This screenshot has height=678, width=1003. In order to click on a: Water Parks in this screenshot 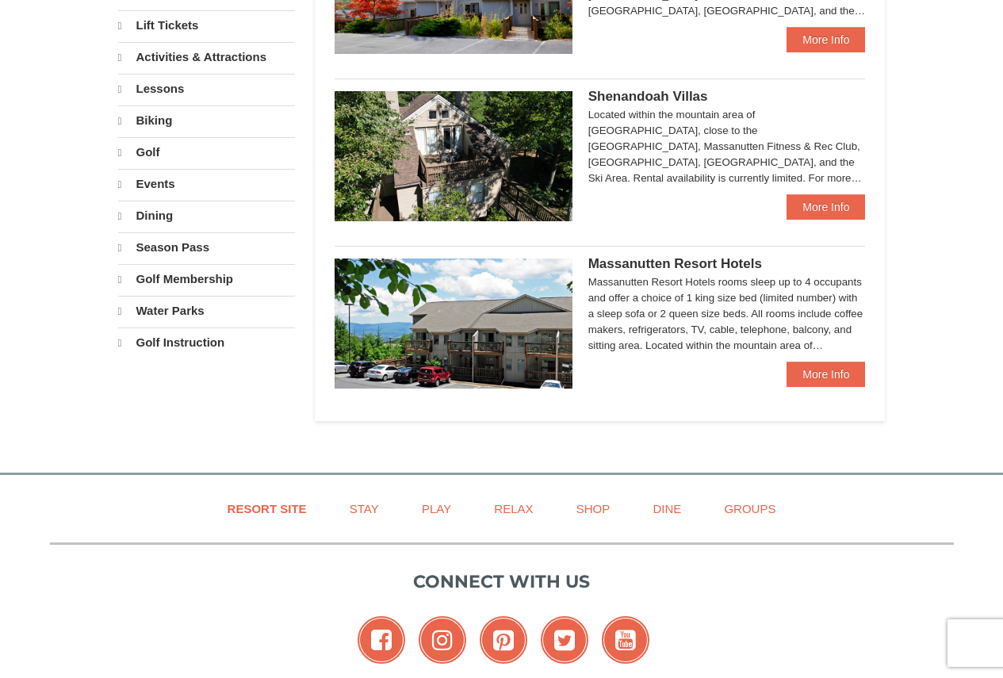, I will do `click(206, 311)`.